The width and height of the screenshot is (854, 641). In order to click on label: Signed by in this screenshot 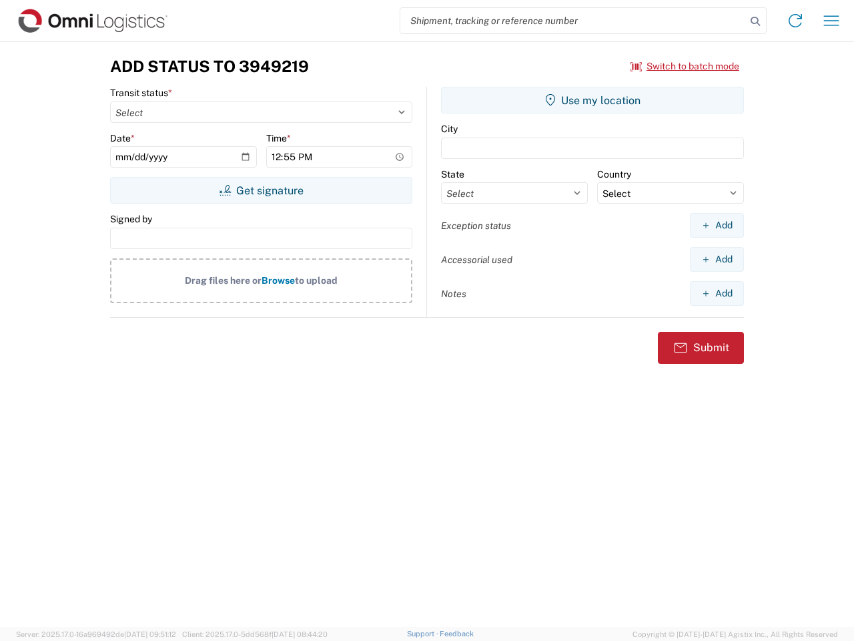, I will do `click(131, 219)`.